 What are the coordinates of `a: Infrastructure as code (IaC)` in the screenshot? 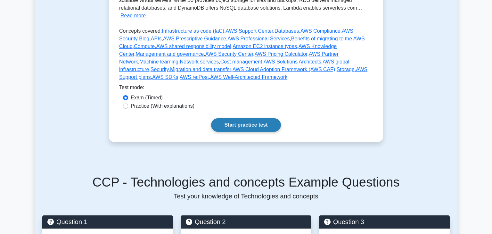 It's located at (193, 31).